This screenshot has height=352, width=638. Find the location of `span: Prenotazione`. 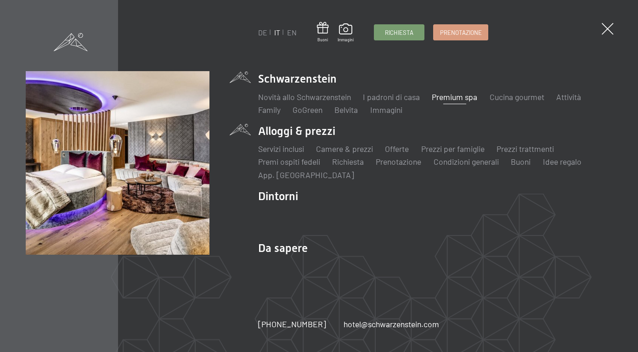

span: Prenotazione is located at coordinates (460, 33).